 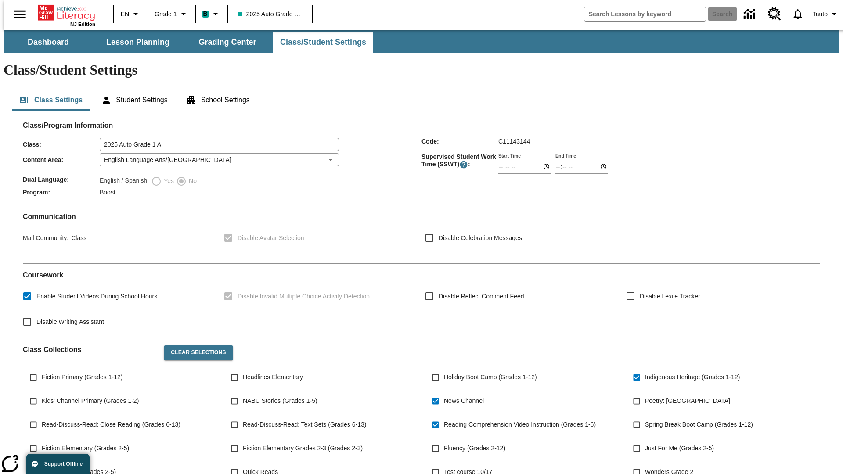 What do you see at coordinates (481, 296) in the screenshot?
I see `span: Disable Reflect Comment Feed` at bounding box center [481, 296].